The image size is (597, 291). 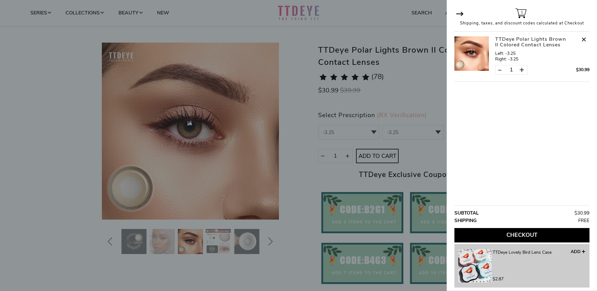 What do you see at coordinates (522, 23) in the screenshot?
I see `p: Shipping, taxes, and discount codes calculated at Checkout` at bounding box center [522, 23].